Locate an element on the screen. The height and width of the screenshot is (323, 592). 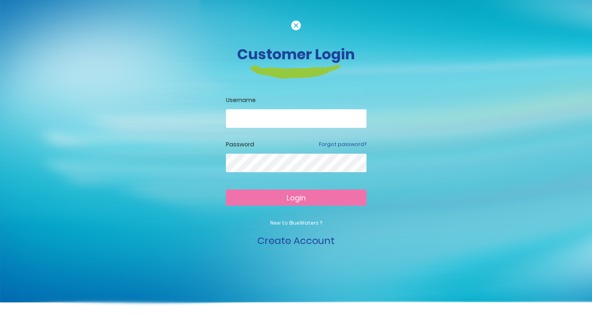
h3: Customer Login is located at coordinates (296, 54).